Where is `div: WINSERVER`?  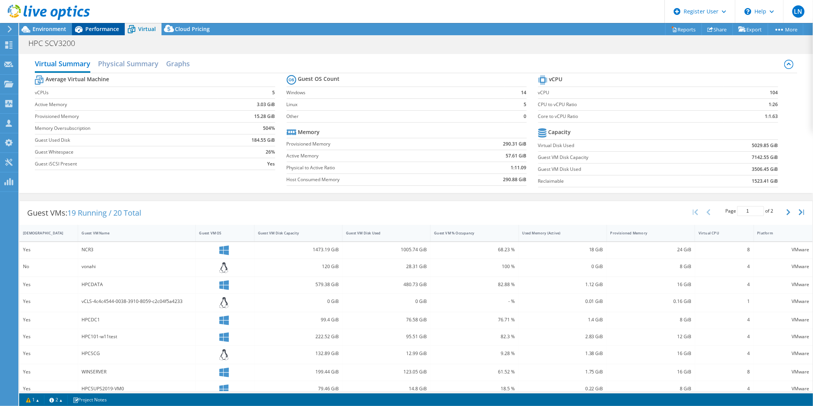
div: WINSERVER is located at coordinates (137, 372).